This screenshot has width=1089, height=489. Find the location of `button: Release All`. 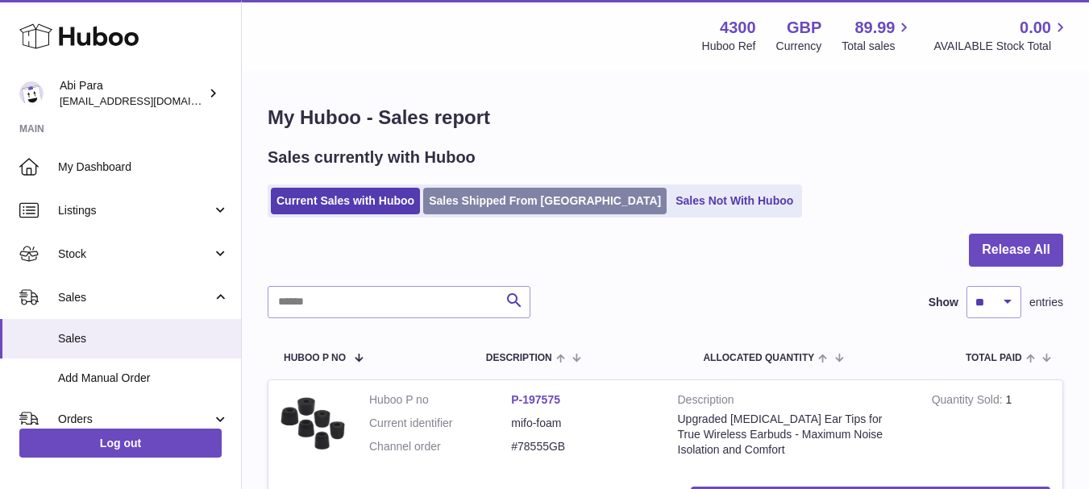

button: Release All is located at coordinates (1016, 250).